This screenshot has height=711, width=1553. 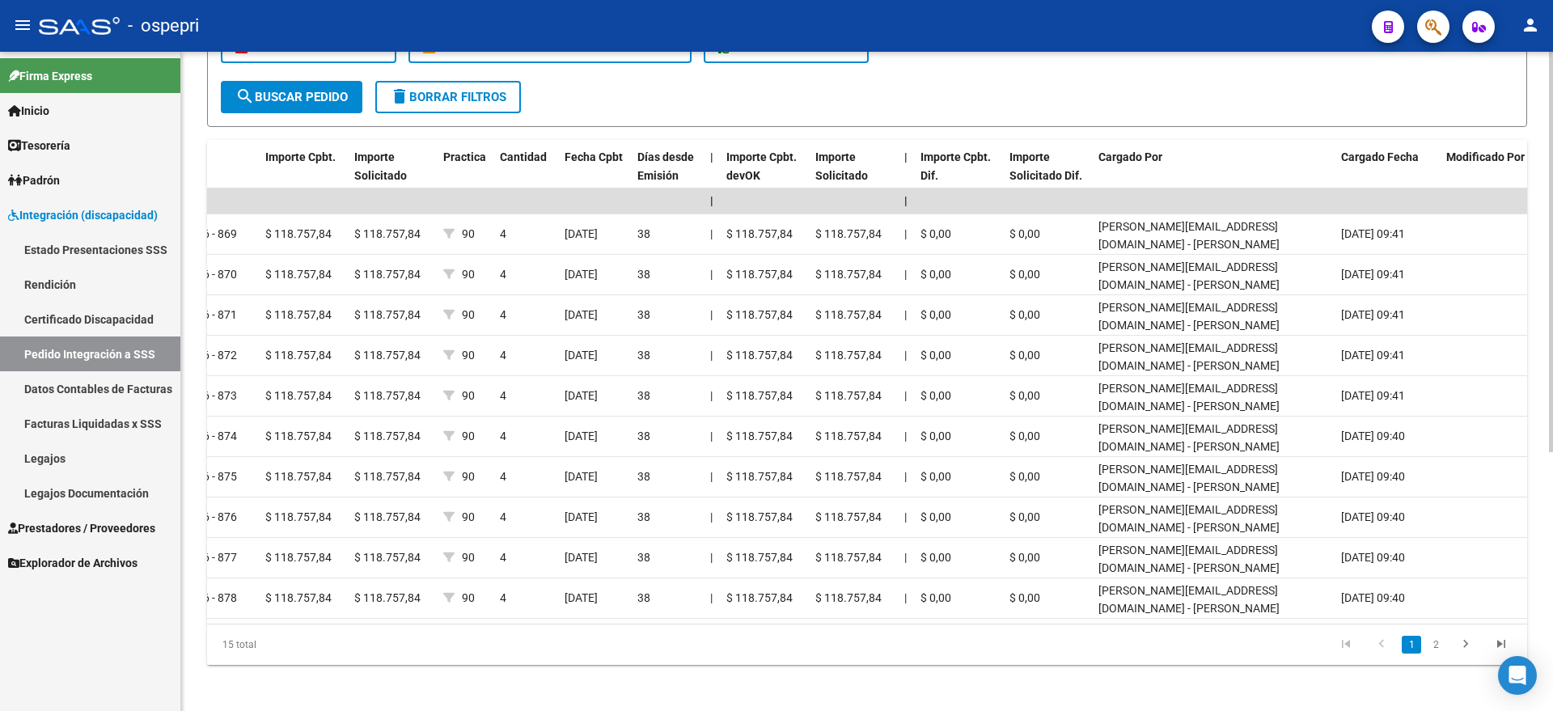 What do you see at coordinates (1436, 645) in the screenshot?
I see `a: 2` at bounding box center [1436, 645].